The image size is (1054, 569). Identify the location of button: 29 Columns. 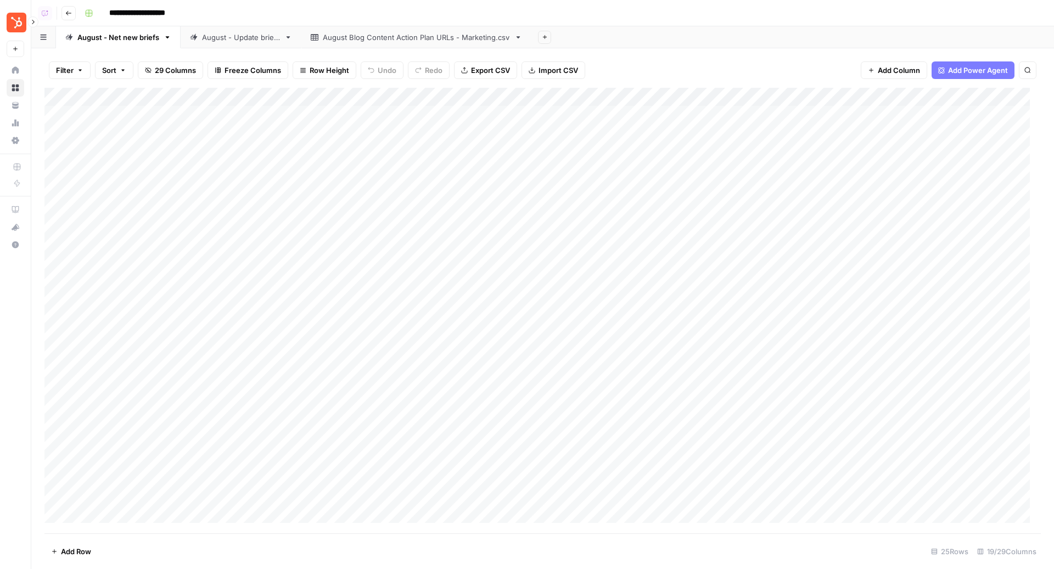
(170, 70).